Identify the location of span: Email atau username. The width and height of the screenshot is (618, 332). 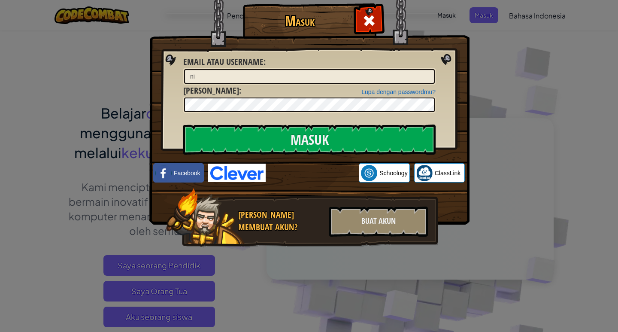
(223, 61).